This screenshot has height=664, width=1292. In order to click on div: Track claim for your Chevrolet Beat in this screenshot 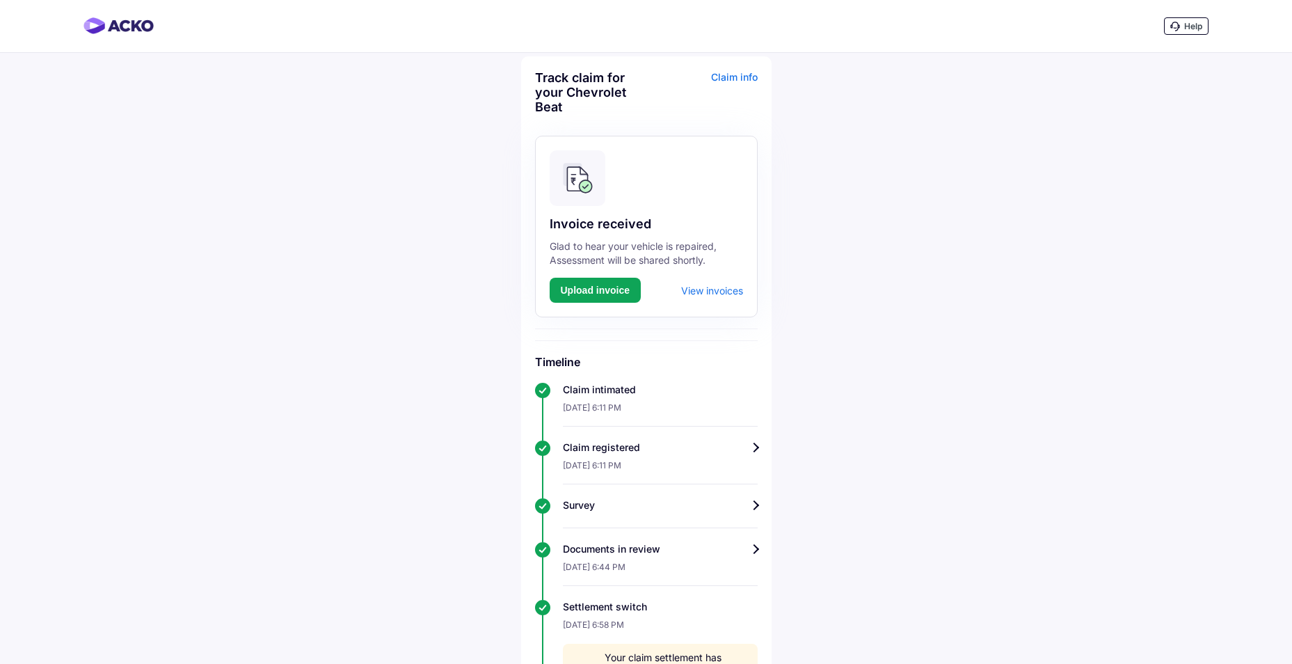, I will do `click(589, 92)`.